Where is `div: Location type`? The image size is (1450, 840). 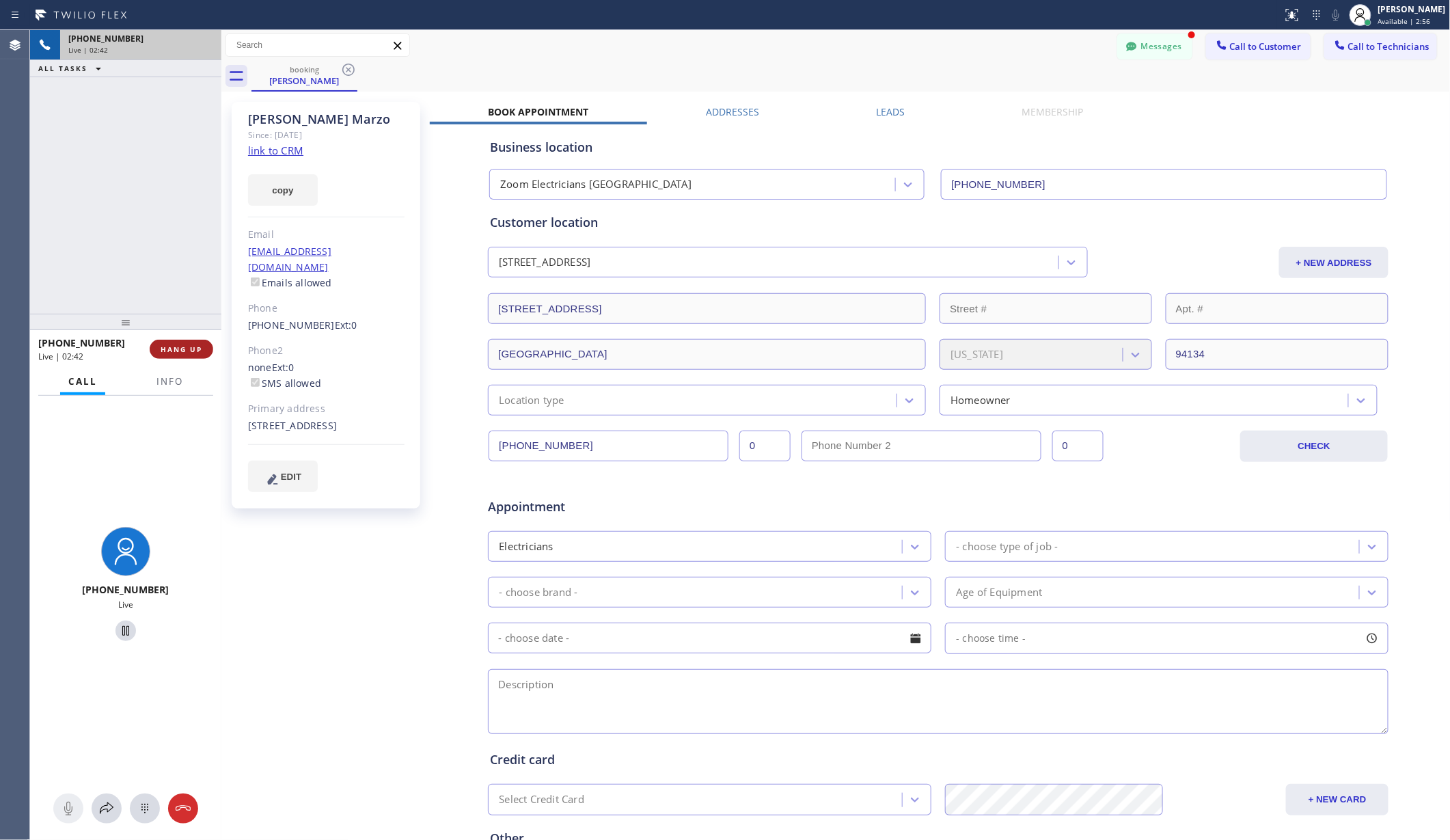 div: Location type is located at coordinates (532, 399).